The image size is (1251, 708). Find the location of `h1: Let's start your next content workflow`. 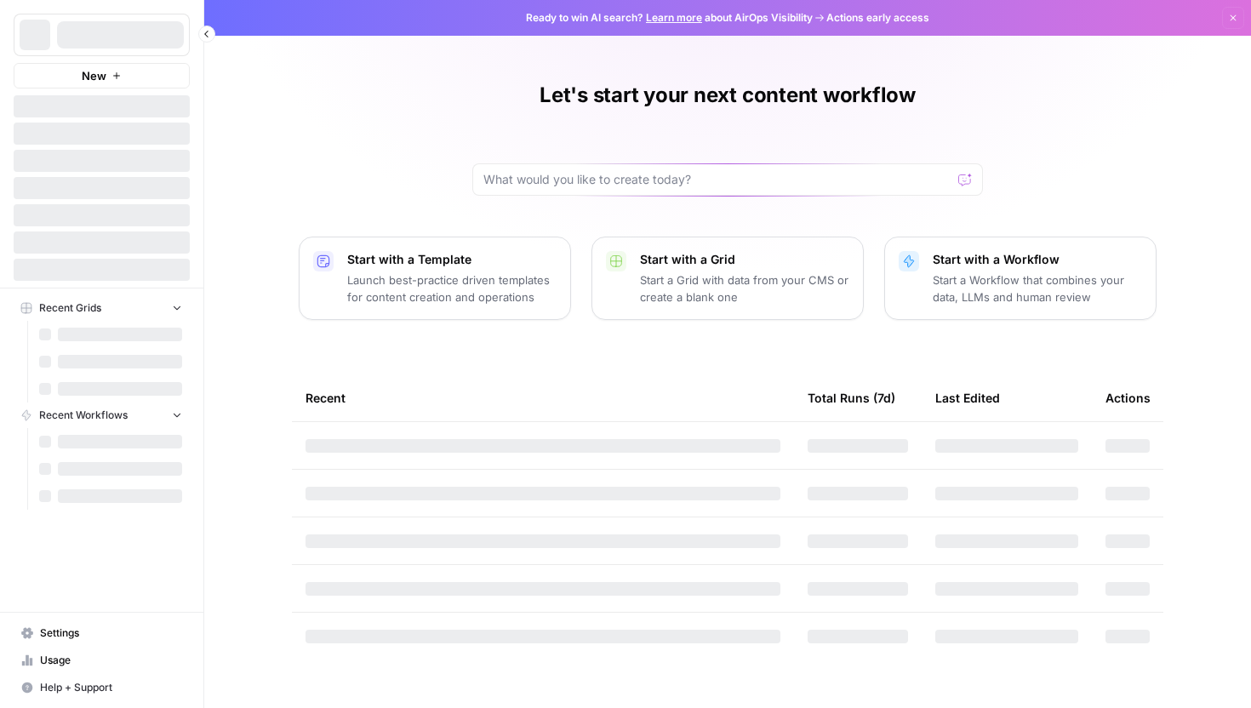

h1: Let's start your next content workflow is located at coordinates (728, 95).